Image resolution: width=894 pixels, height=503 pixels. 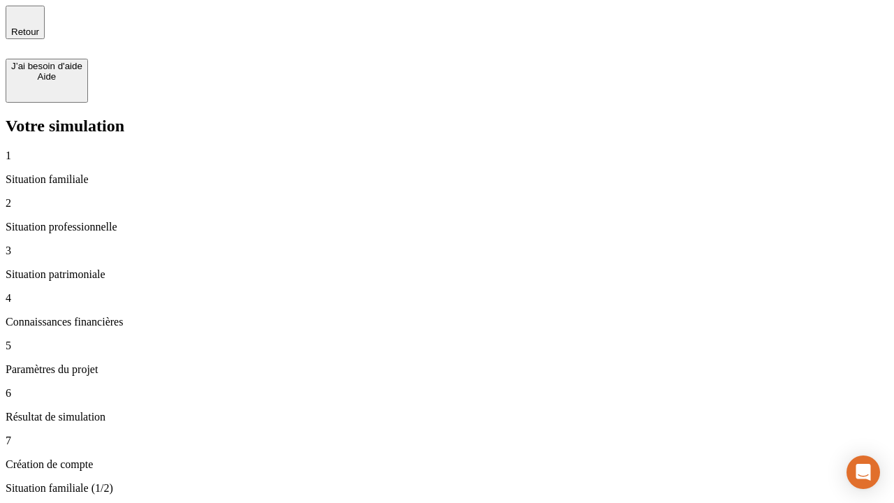 What do you see at coordinates (447, 441) in the screenshot?
I see `p: 7` at bounding box center [447, 441].